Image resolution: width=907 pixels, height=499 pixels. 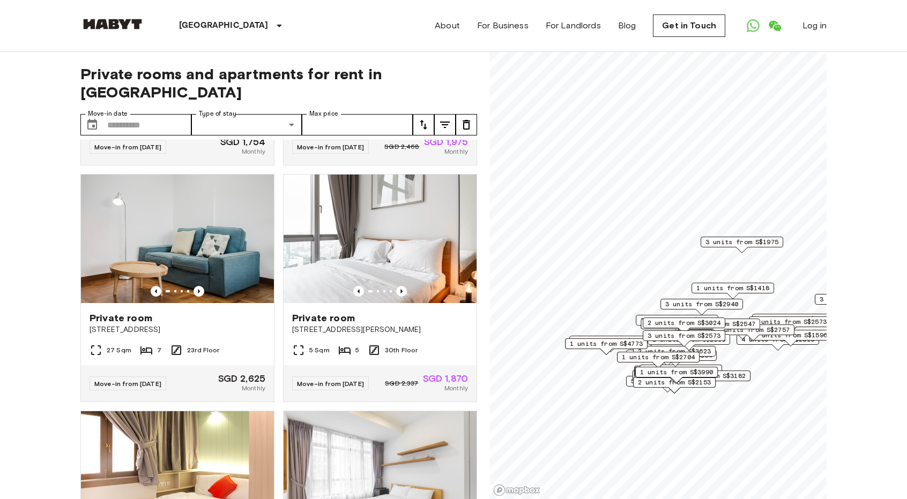 I want to click on label: Move-in date, so click(x=108, y=114).